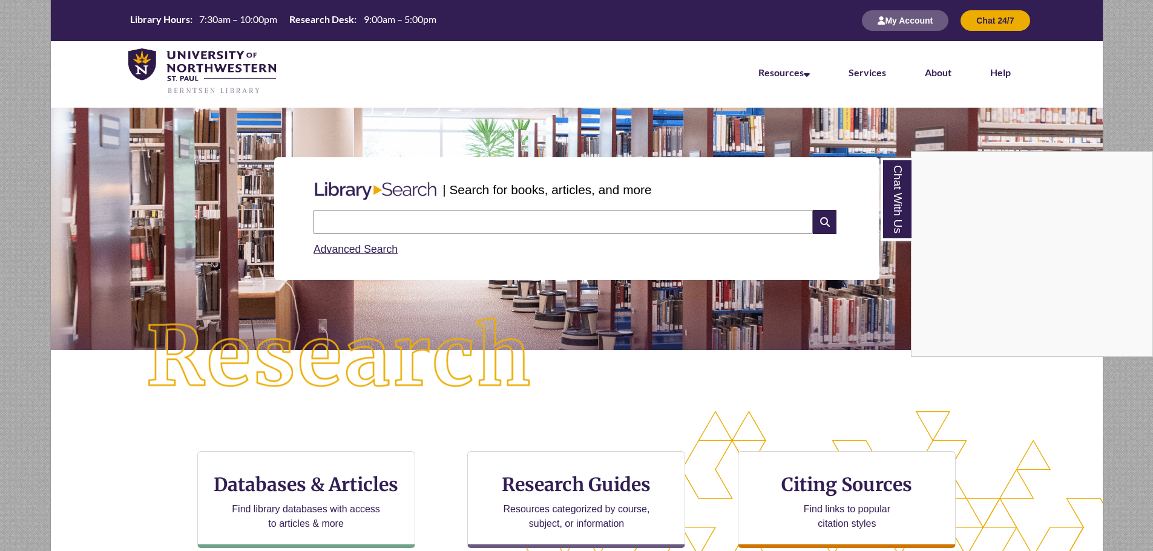 Image resolution: width=1153 pixels, height=551 pixels. I want to click on div: Chat With Us, so click(1032, 254).